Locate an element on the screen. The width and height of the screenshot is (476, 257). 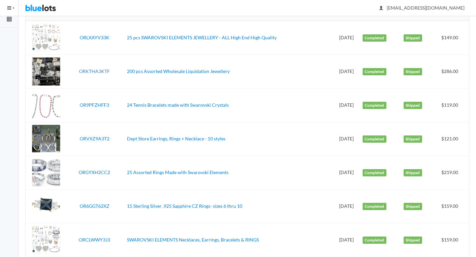
td: $121.00 is located at coordinates (452, 139).